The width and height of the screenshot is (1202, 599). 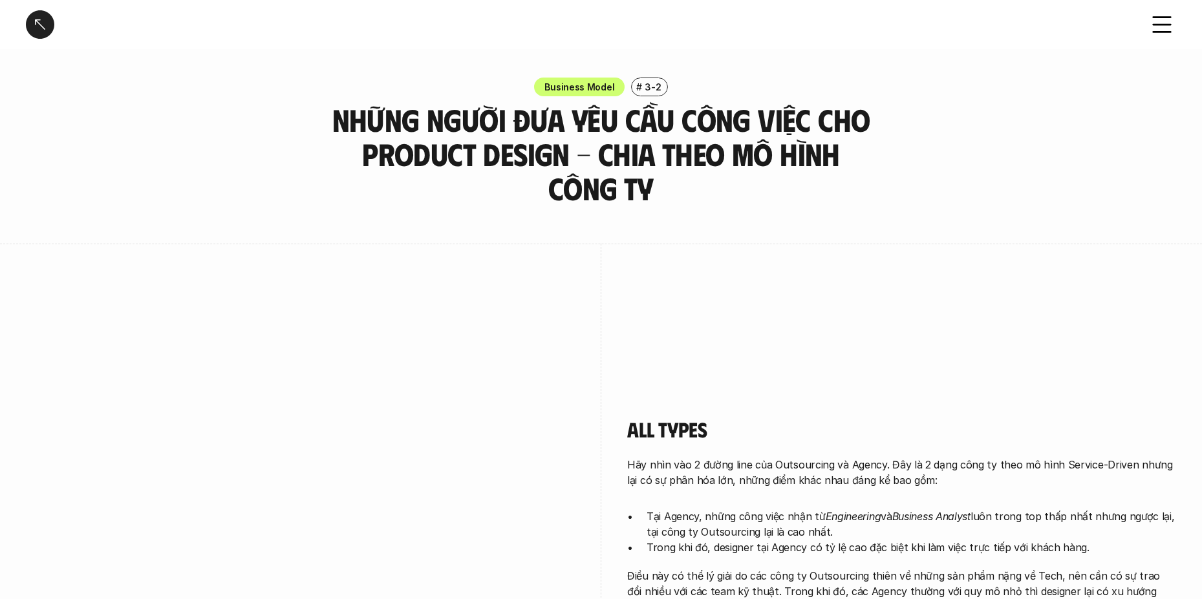 What do you see at coordinates (911, 547) in the screenshot?
I see `p: Trong khi đó, designer tại Agency có tỷ lệ cao đặc biệt khi làm việc trực tiếp với khách hàng.` at bounding box center [911, 547].